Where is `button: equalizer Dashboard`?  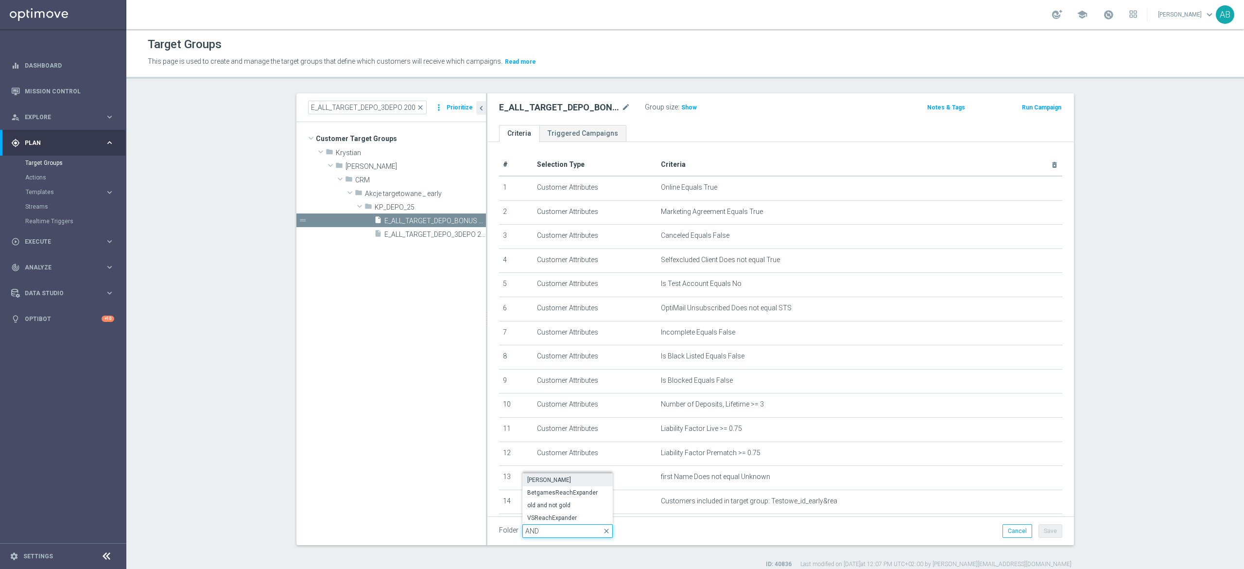
button: equalizer Dashboard is located at coordinates (63, 66).